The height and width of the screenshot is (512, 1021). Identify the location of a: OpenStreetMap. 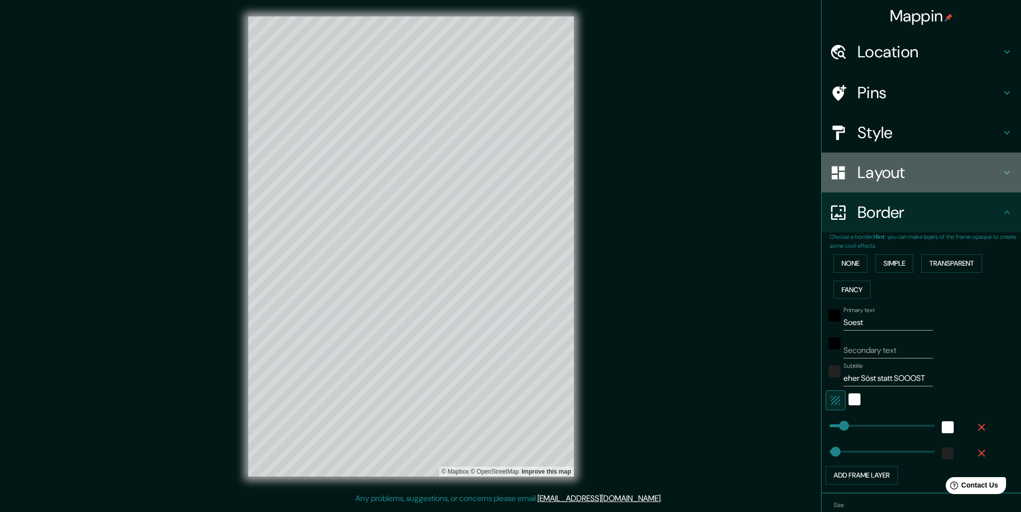
(494, 472).